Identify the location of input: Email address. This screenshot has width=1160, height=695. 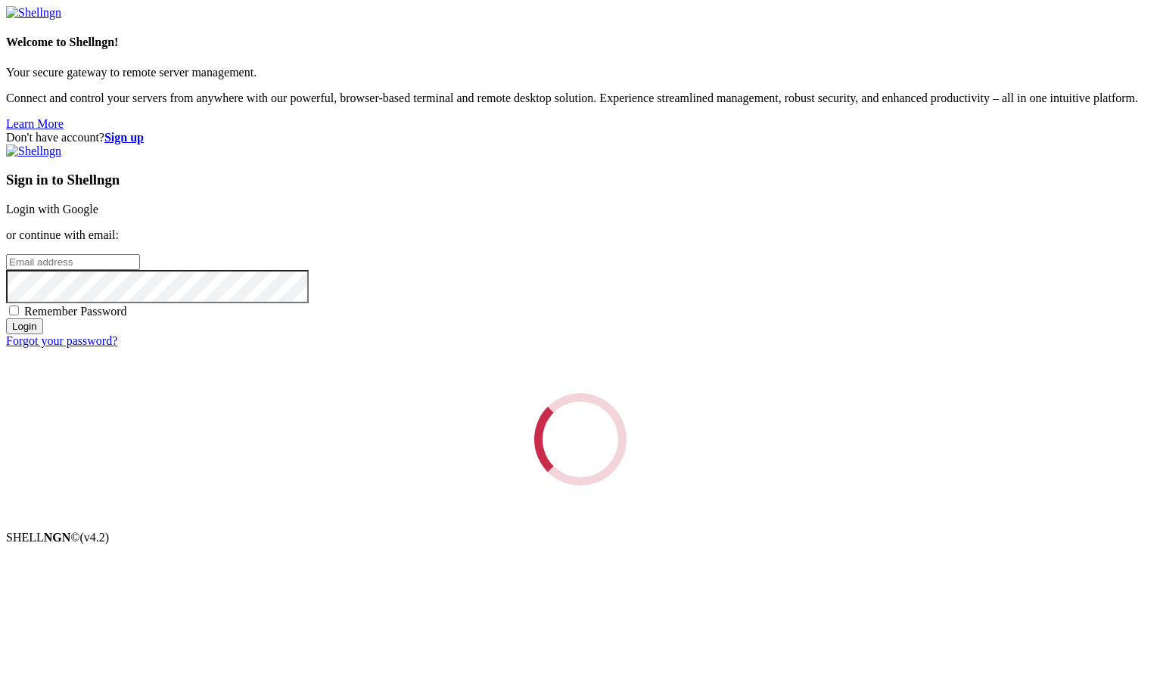
(73, 262).